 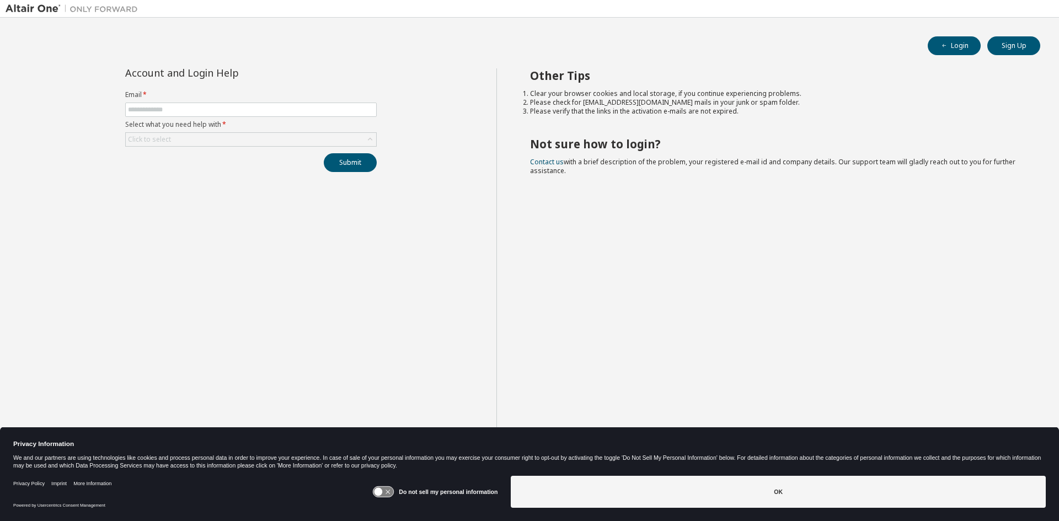 I want to click on button: Sign Up, so click(x=1013, y=46).